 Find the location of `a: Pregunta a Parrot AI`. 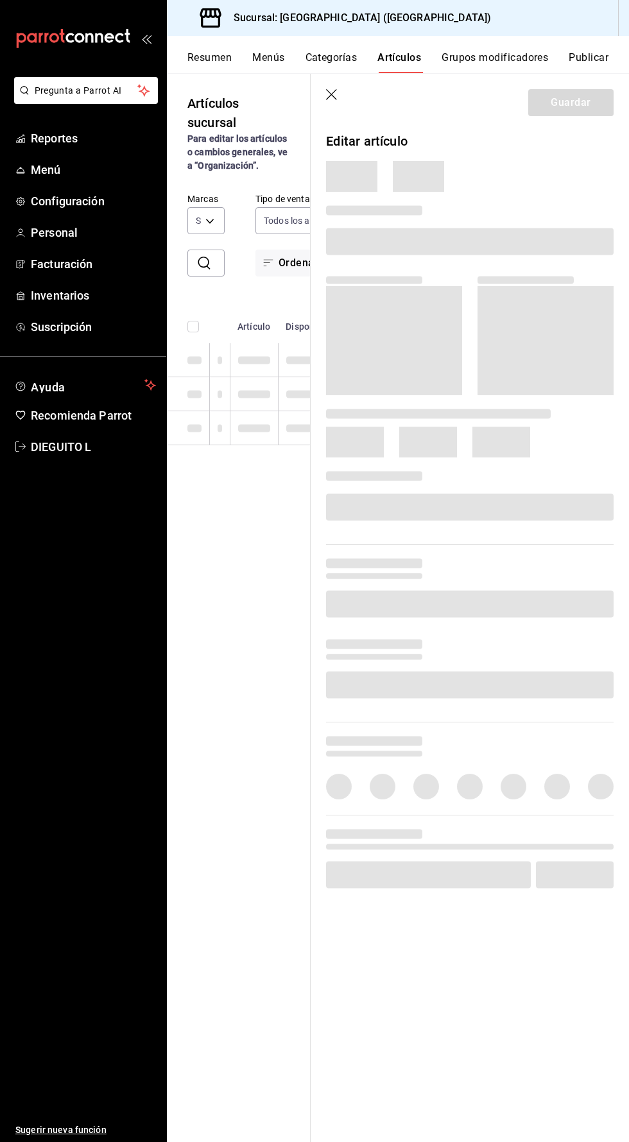

a: Pregunta a Parrot AI is located at coordinates (83, 99).